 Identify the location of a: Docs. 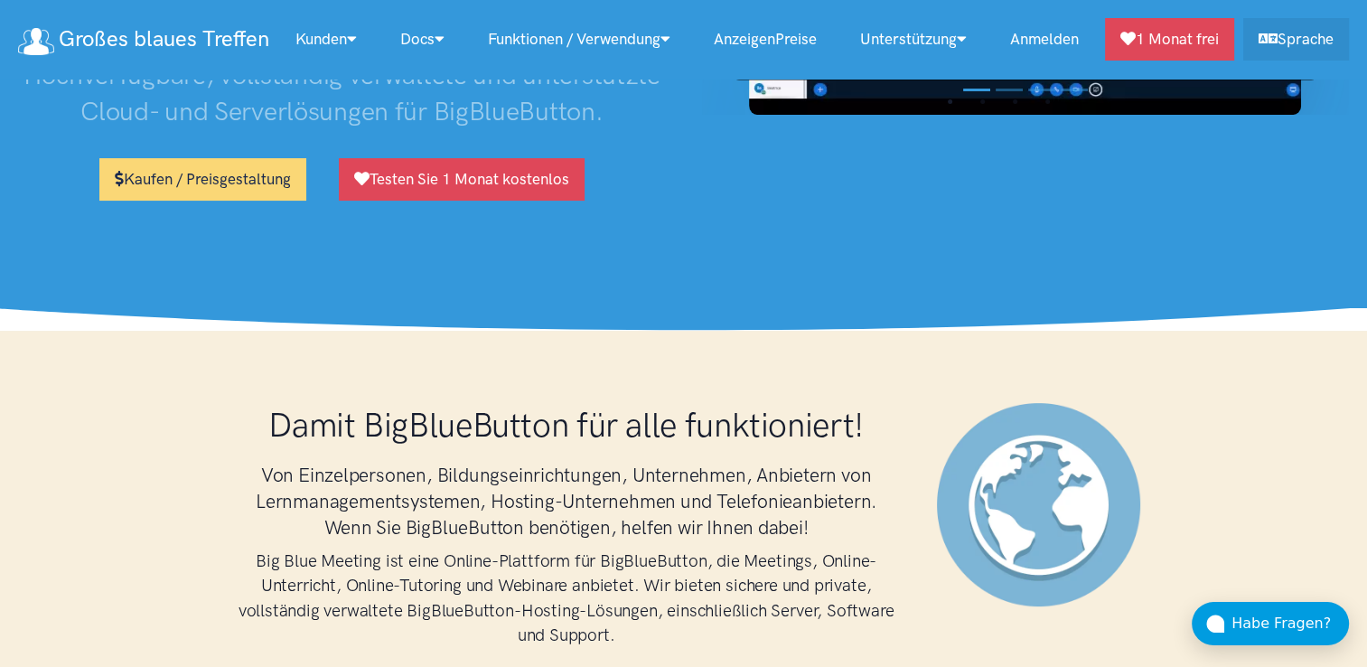
(422, 39).